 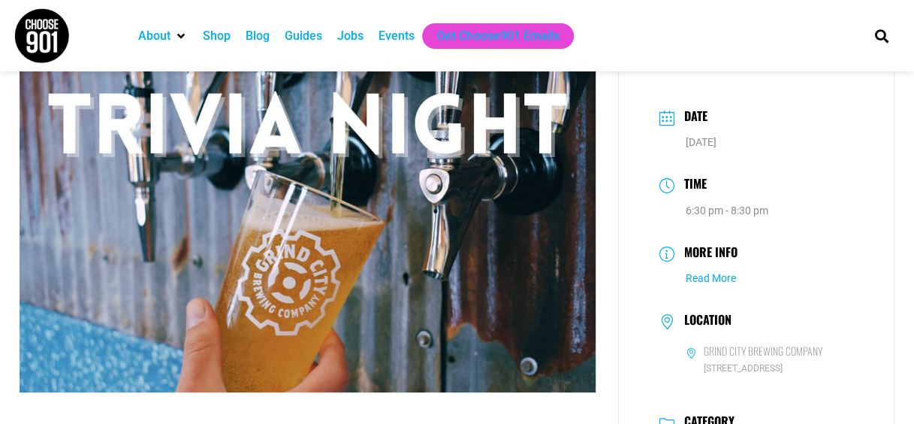 I want to click on a: Guides, so click(x=304, y=36).